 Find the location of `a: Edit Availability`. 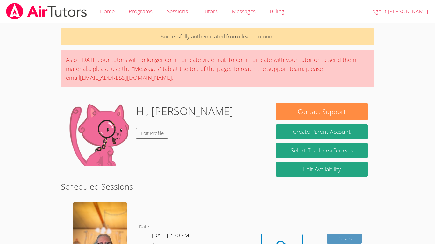

a: Edit Availability is located at coordinates (322, 169).